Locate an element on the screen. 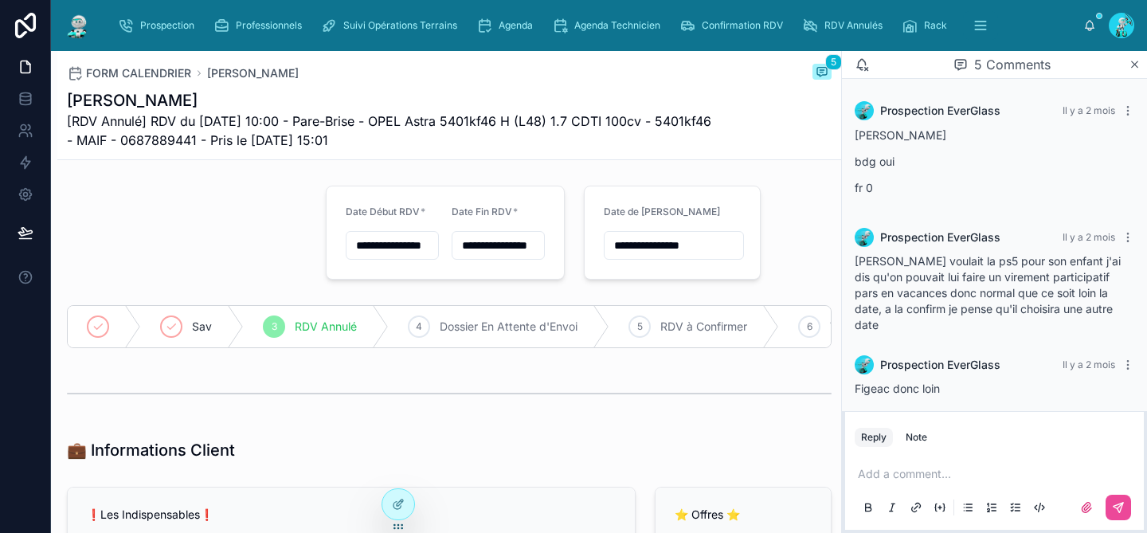 Image resolution: width=1147 pixels, height=533 pixels. span: Suivi Opérations Terrains is located at coordinates (400, 25).